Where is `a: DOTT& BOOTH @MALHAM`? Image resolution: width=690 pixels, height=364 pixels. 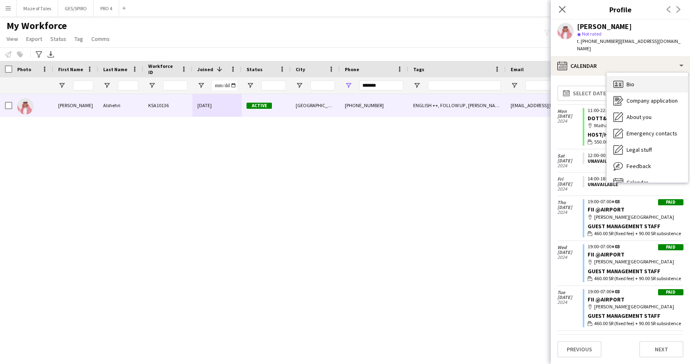
a: DOTT& BOOTH @MALHAM is located at coordinates (621, 118).